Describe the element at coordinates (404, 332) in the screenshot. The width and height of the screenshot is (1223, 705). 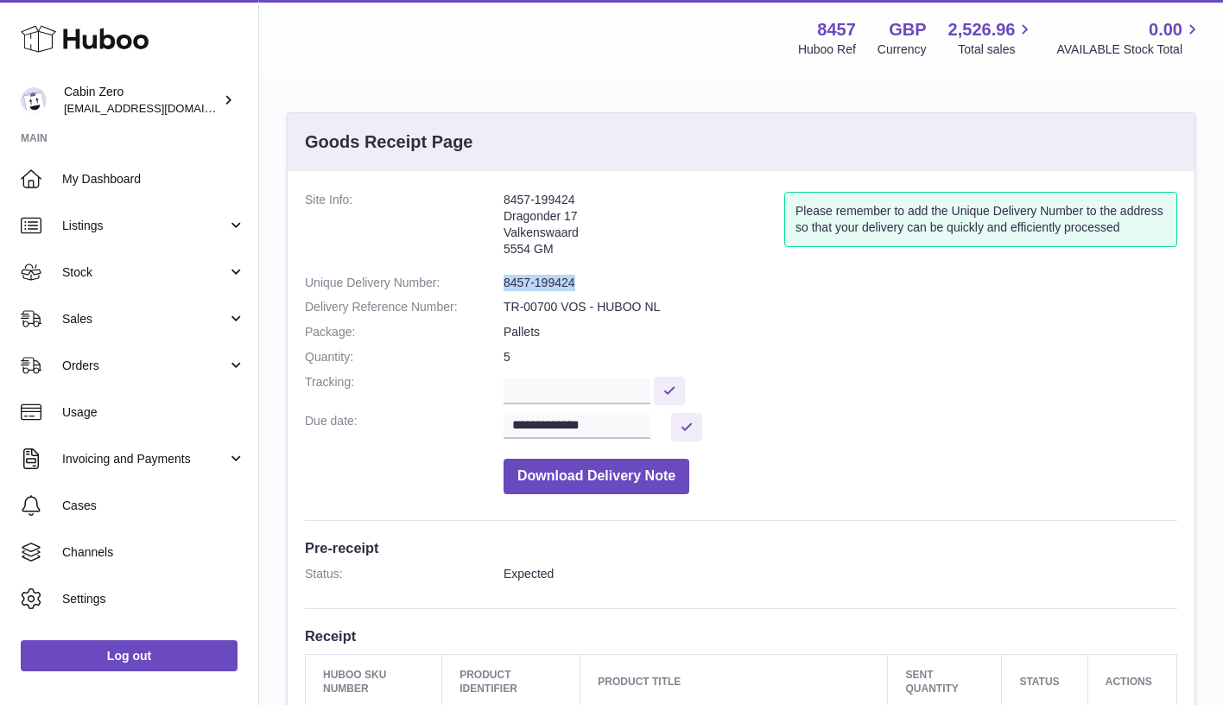
I see `dt: Package:` at that location.